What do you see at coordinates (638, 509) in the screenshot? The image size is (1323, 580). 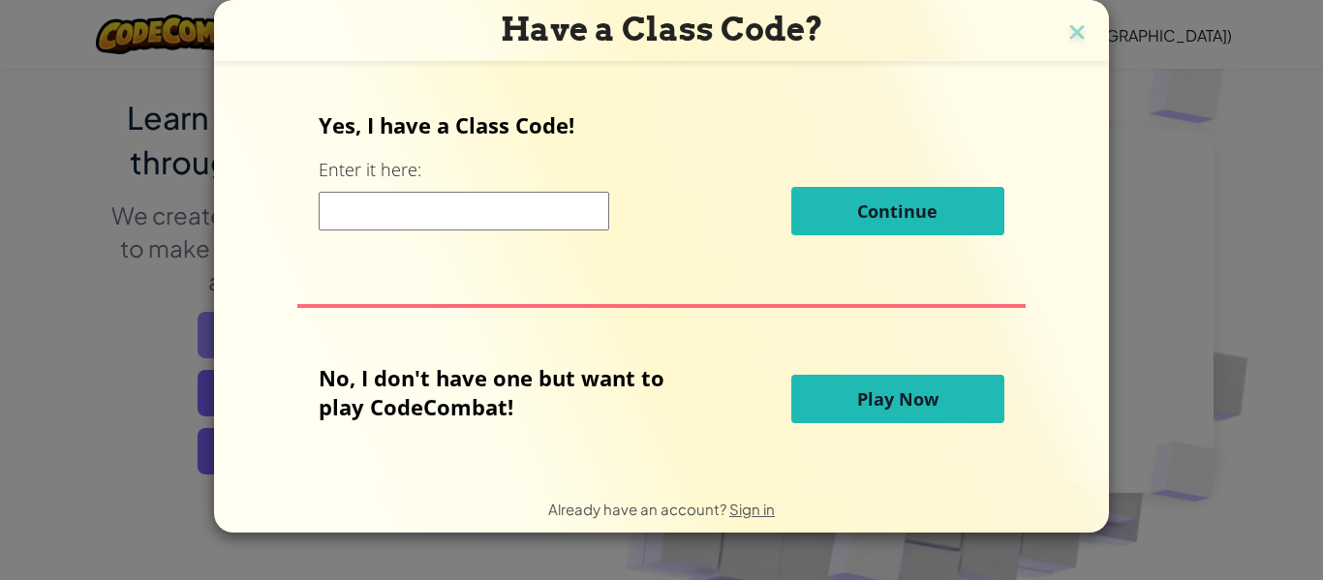 I see `span: Already have an account?` at bounding box center [638, 509].